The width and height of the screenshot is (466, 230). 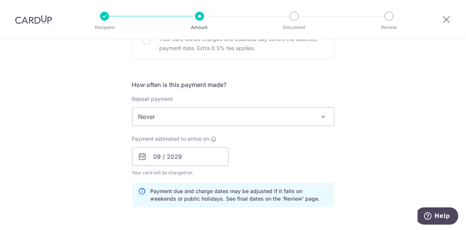 What do you see at coordinates (104, 28) in the screenshot?
I see `p: Recipient` at bounding box center [104, 28].